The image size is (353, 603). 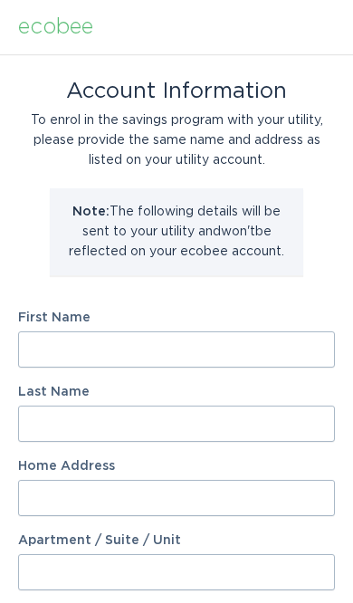 What do you see at coordinates (177, 541) in the screenshot?
I see `label: Apartment / Suite / Unit` at bounding box center [177, 541].